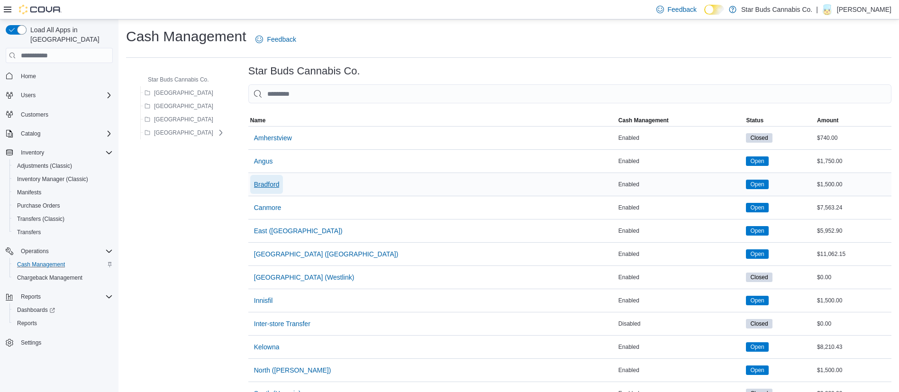 This screenshot has width=899, height=392. What do you see at coordinates (780, 120) in the screenshot?
I see `button: Status` at bounding box center [780, 120].